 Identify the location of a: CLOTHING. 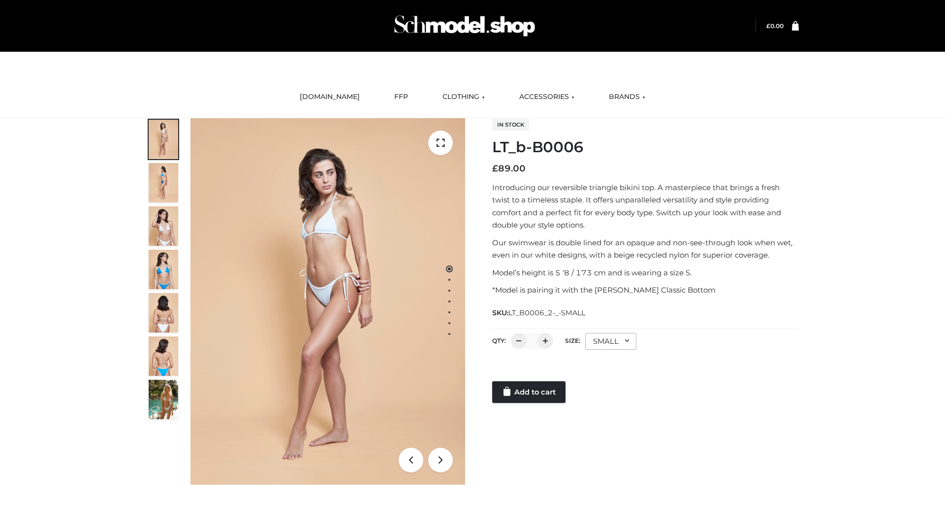
(464, 97).